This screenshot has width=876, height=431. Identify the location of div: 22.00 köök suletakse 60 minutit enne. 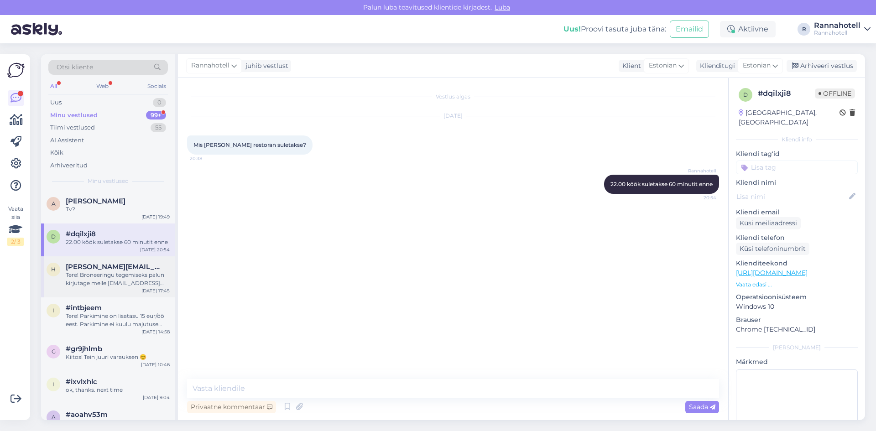
(118, 242).